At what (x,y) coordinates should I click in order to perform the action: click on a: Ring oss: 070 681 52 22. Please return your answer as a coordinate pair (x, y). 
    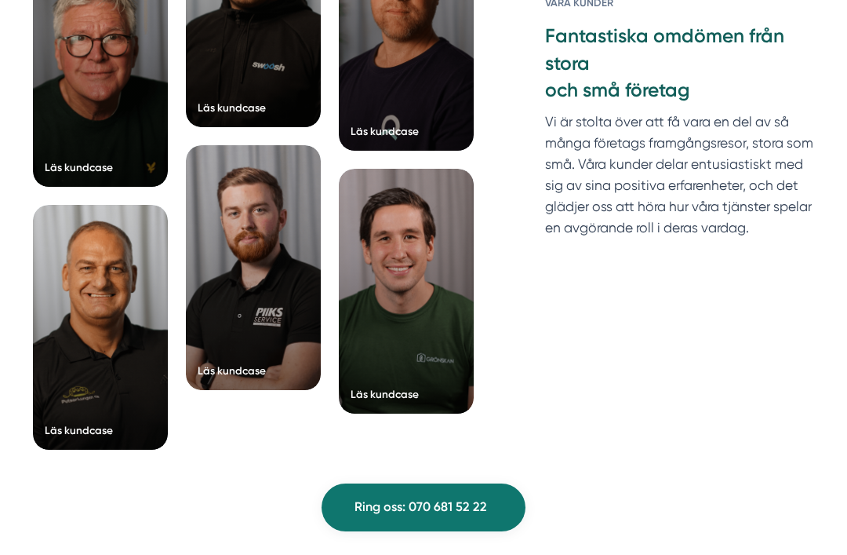
    Looking at the image, I should click on (424, 507).